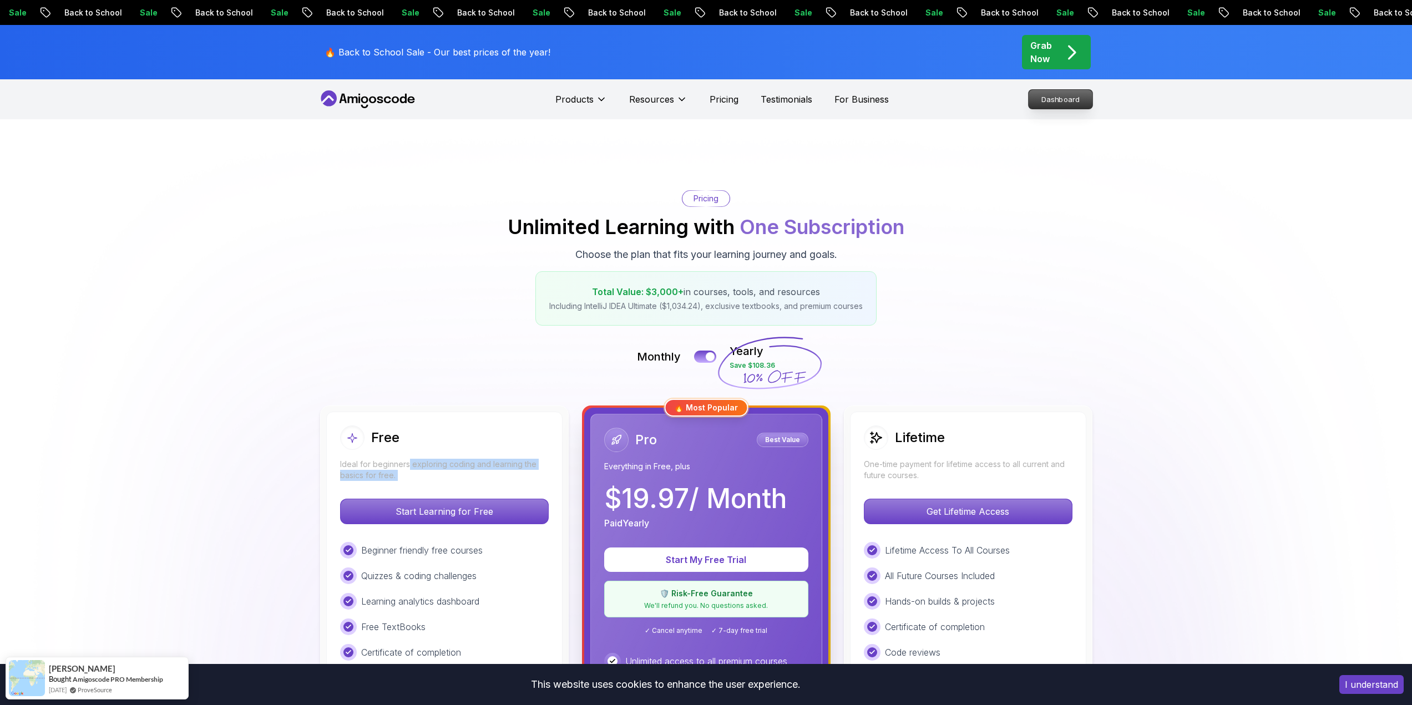  What do you see at coordinates (786, 99) in the screenshot?
I see `a: Testimonials` at bounding box center [786, 99].